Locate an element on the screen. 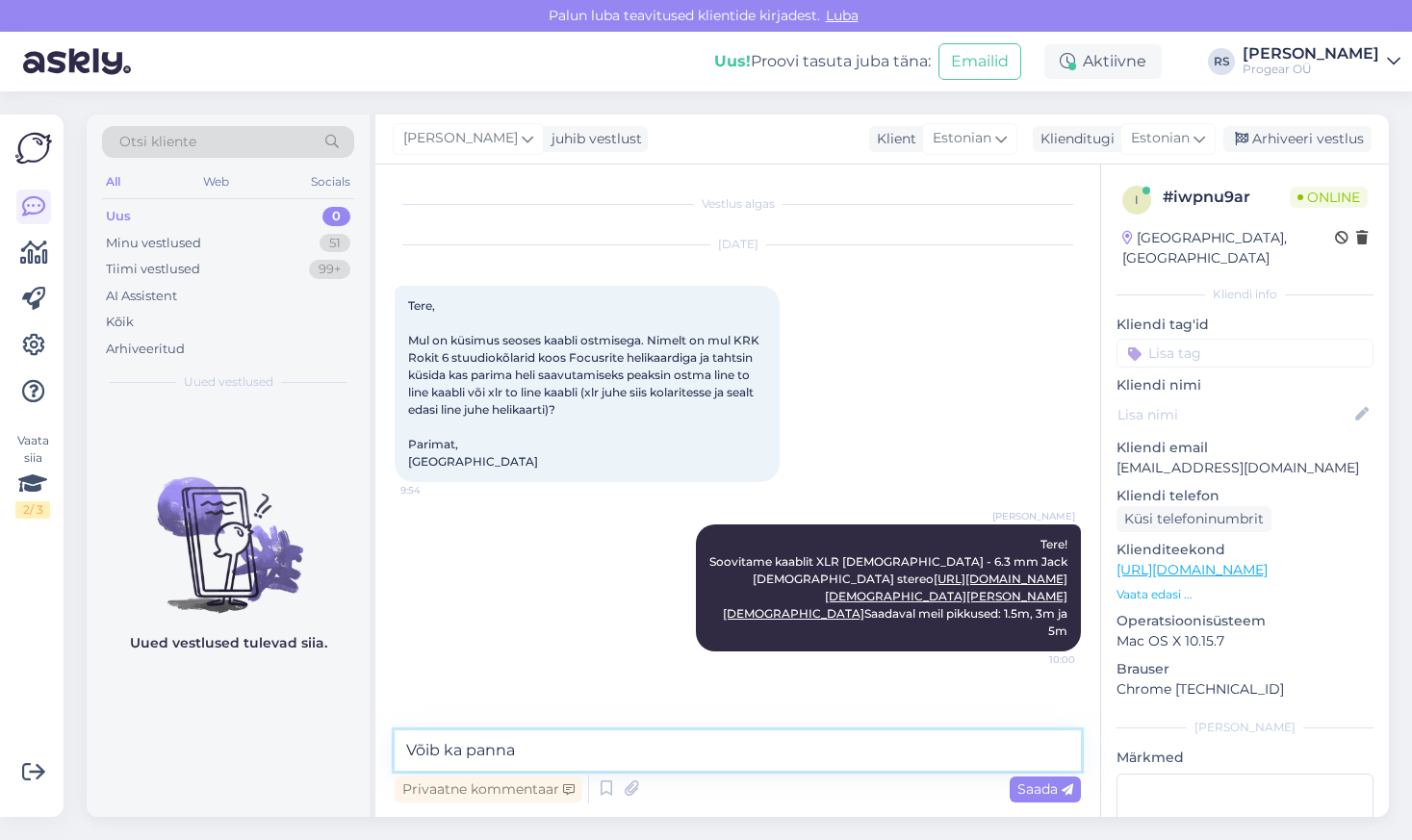  div: 51 is located at coordinates (335, 244).